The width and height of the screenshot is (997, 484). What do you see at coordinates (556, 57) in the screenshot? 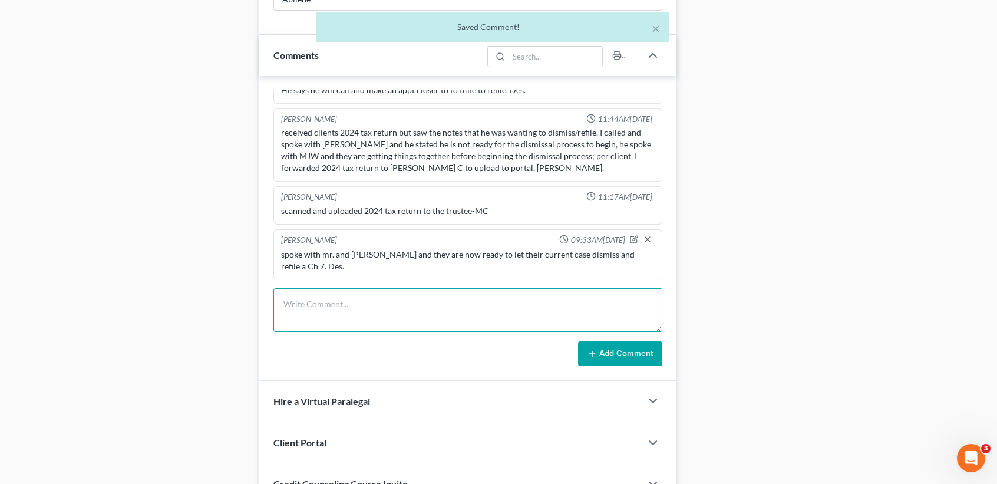
I see `input: Search...` at bounding box center [556, 57].